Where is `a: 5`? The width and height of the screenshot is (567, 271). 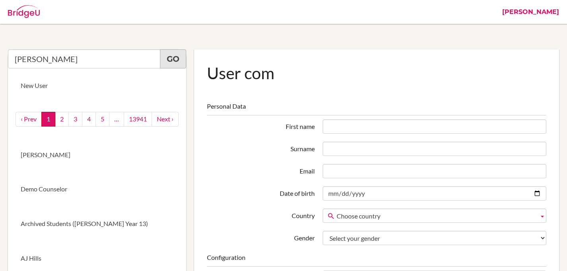
a: 5 is located at coordinates (102, 119).